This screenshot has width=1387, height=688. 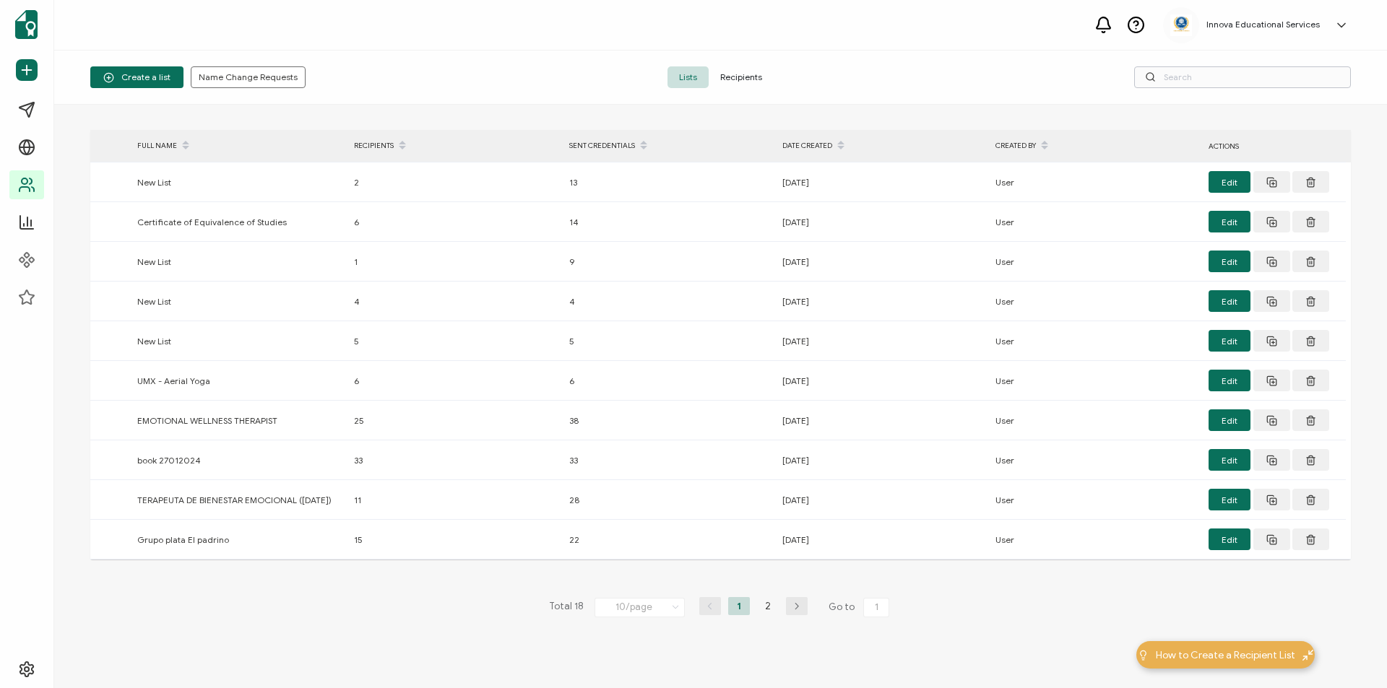 What do you see at coordinates (668, 146) in the screenshot?
I see `div: SENT CREDENTIALS` at bounding box center [668, 146].